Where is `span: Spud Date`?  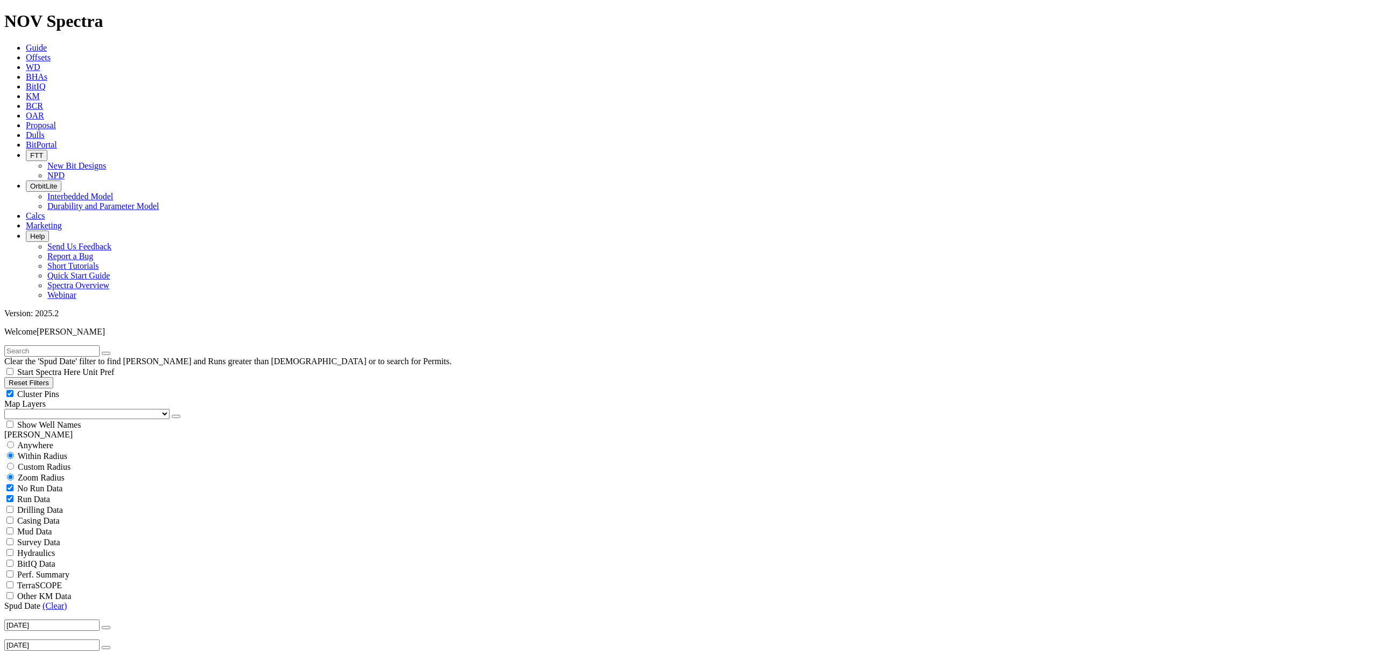
span: Spud Date is located at coordinates (22, 605).